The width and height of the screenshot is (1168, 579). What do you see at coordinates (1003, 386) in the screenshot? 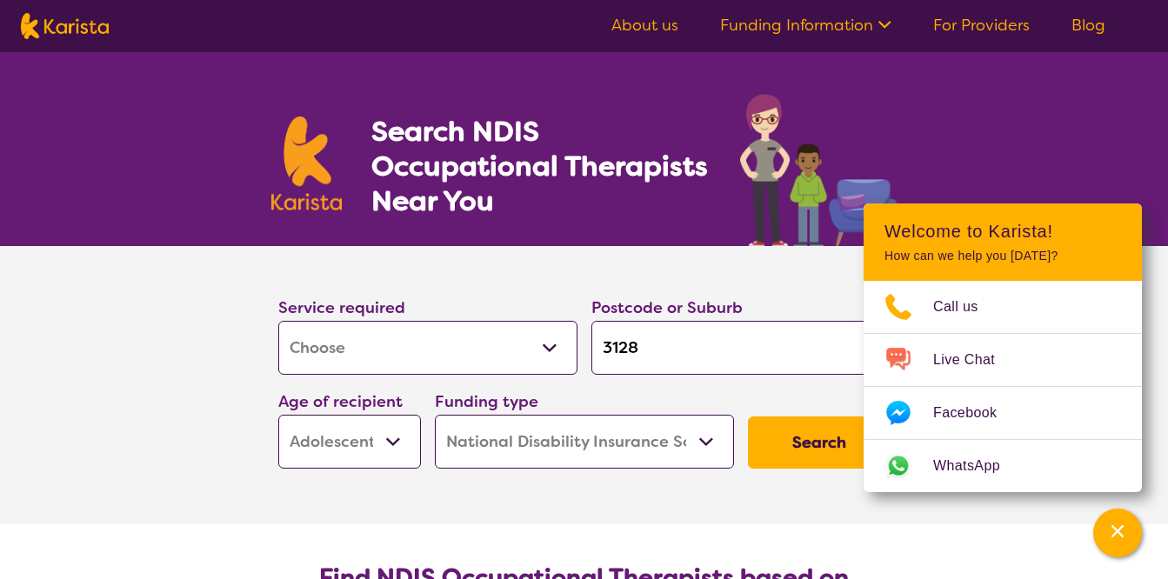
I see `ul: Choose channel` at bounding box center [1003, 386].